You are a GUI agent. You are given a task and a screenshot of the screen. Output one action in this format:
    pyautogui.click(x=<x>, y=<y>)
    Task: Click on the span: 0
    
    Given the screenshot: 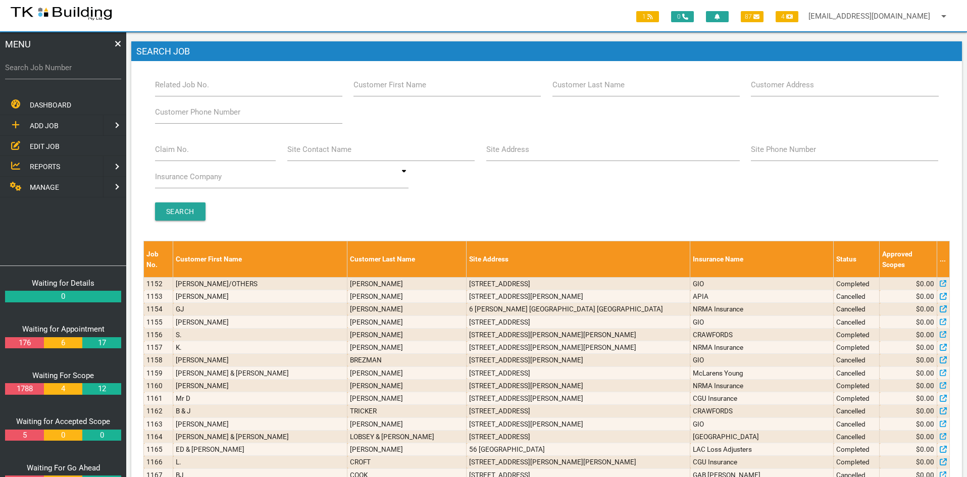 What is the action you would take?
    pyautogui.click(x=682, y=17)
    